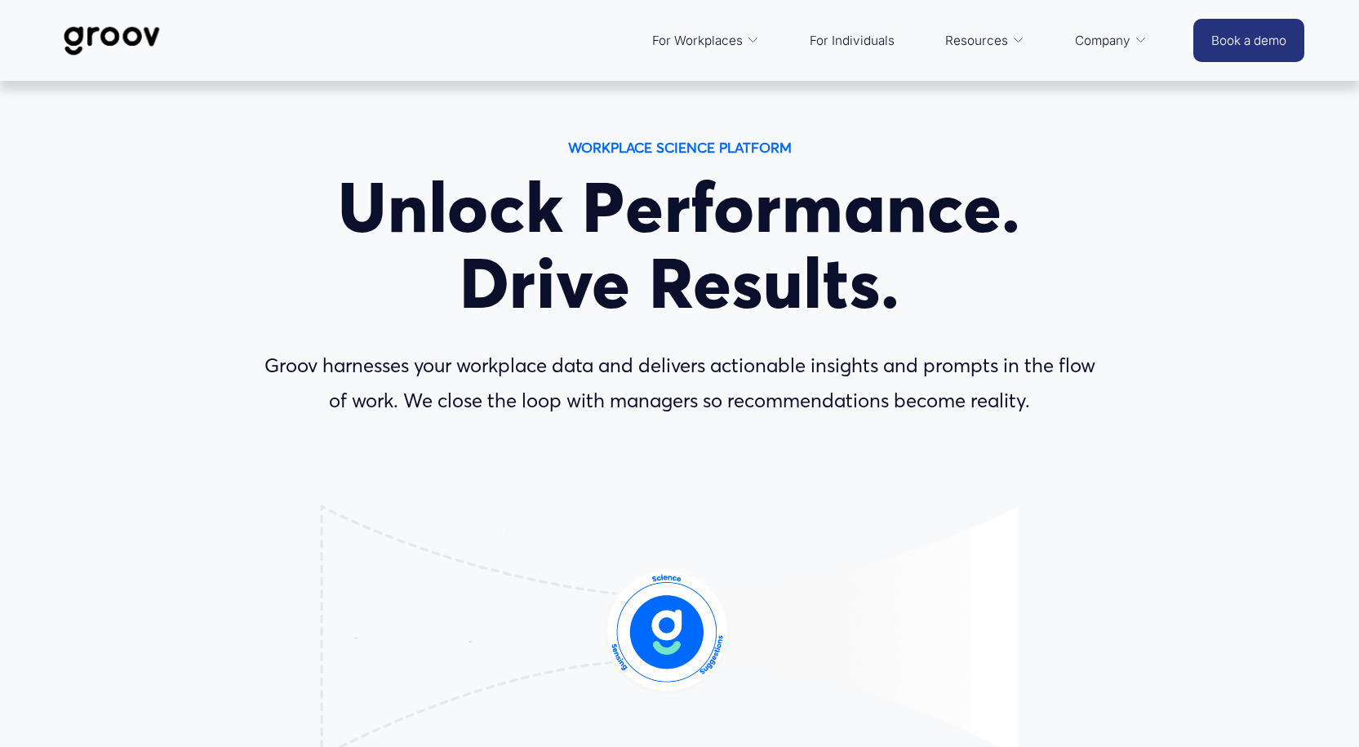 This screenshot has height=747, width=1359. Describe the element at coordinates (852, 41) in the screenshot. I see `a: For Individuals` at that location.